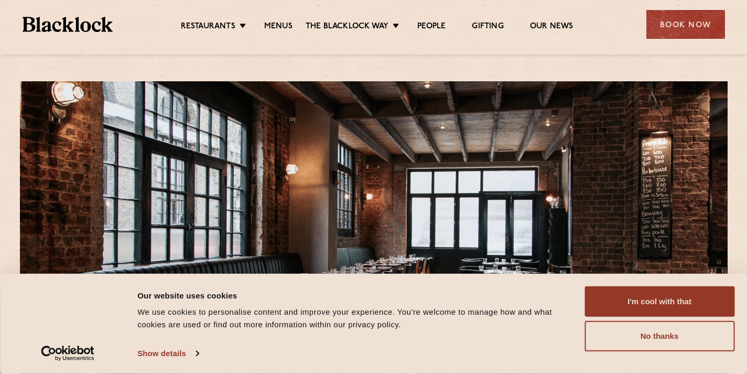 This screenshot has width=747, height=374. I want to click on a: Show details, so click(168, 353).